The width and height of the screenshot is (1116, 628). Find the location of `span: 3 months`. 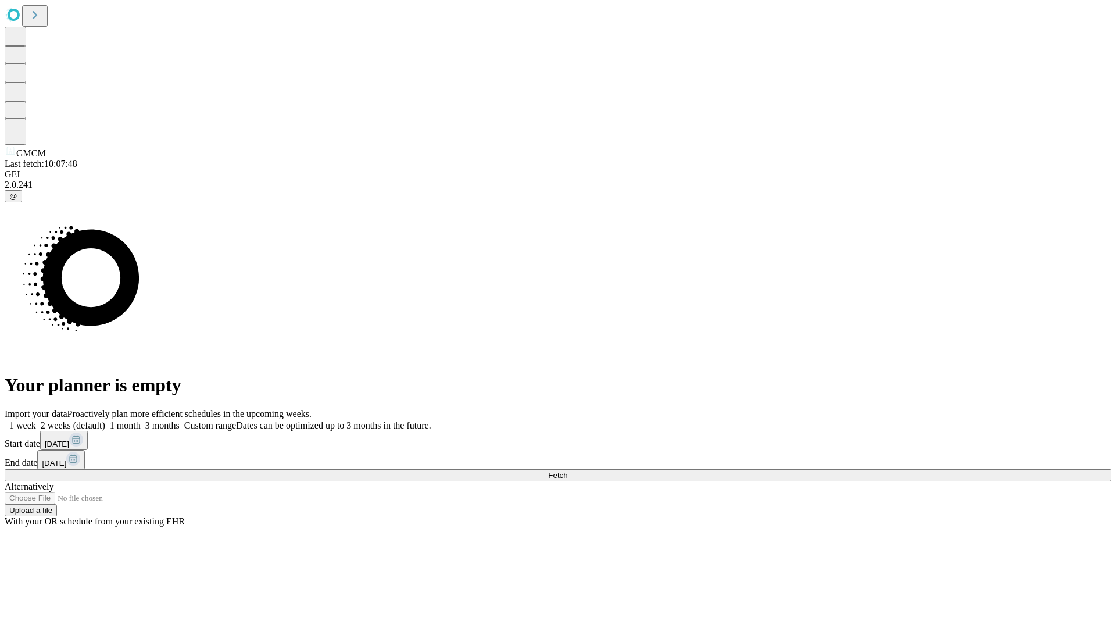

span: 3 months is located at coordinates (162, 425).